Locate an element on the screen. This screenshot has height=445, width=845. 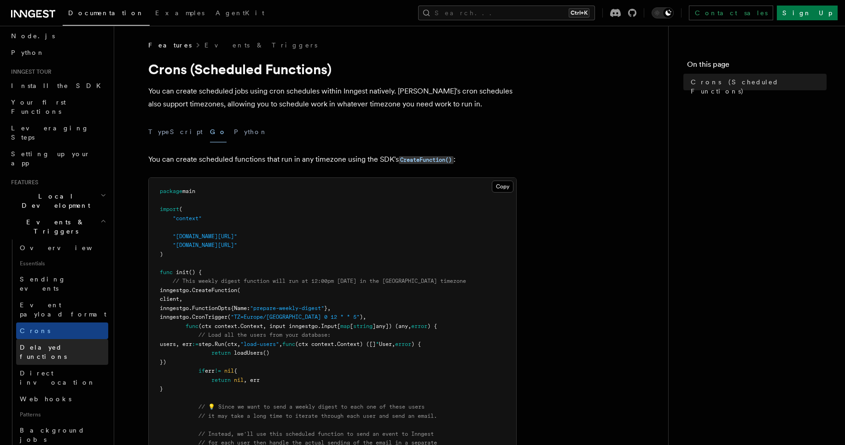
button: TypeScript is located at coordinates (176, 132).